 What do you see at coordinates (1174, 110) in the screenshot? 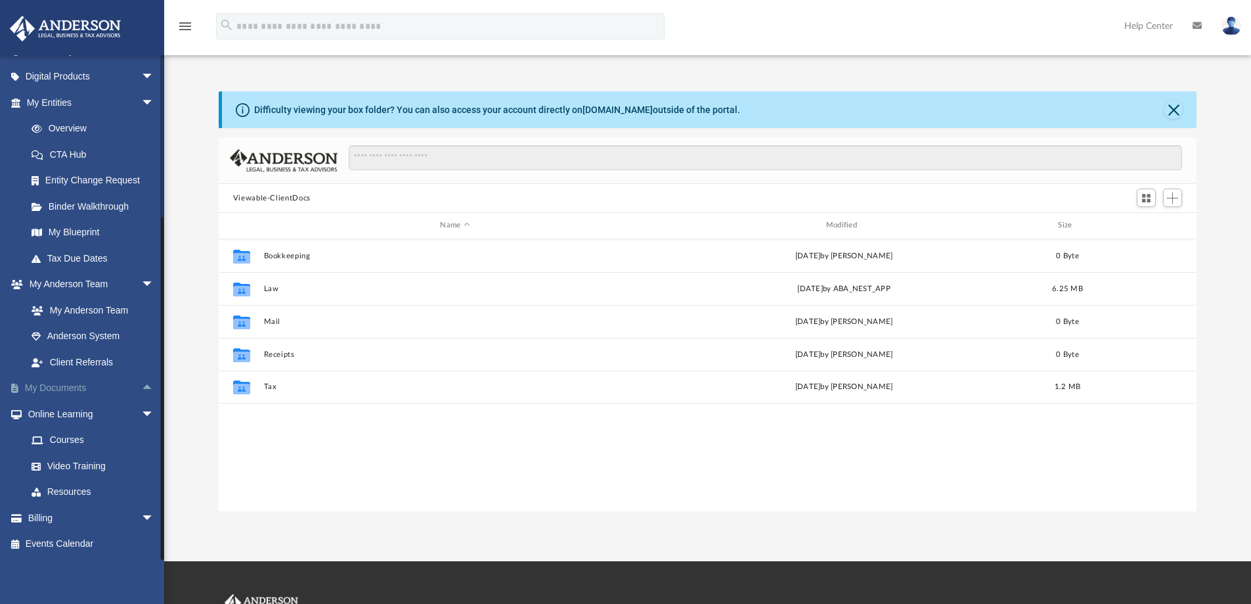
I see `button: Close` at bounding box center [1174, 110].